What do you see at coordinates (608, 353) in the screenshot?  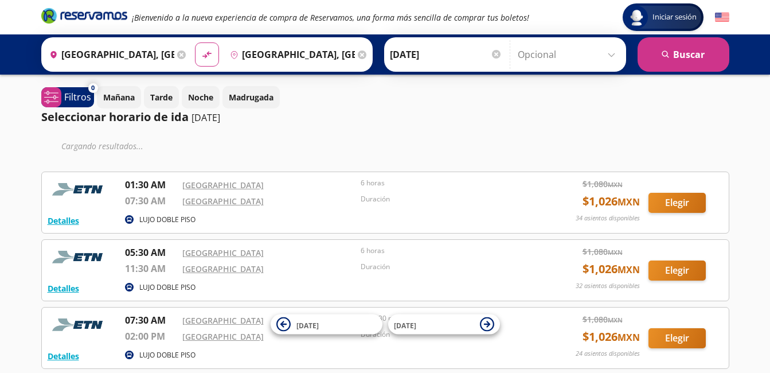 I see `p: 24 asientos disponibles` at bounding box center [608, 353].